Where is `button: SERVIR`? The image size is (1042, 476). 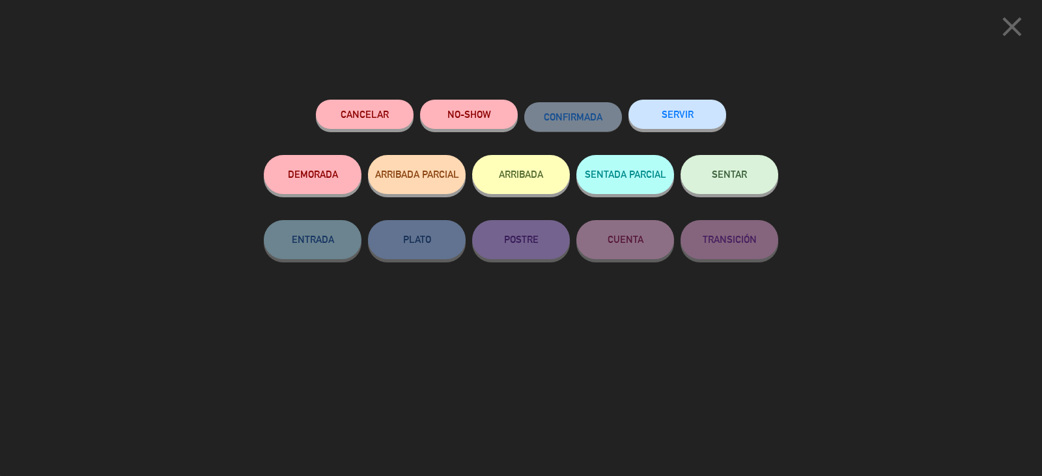
button: SERVIR is located at coordinates (677, 114).